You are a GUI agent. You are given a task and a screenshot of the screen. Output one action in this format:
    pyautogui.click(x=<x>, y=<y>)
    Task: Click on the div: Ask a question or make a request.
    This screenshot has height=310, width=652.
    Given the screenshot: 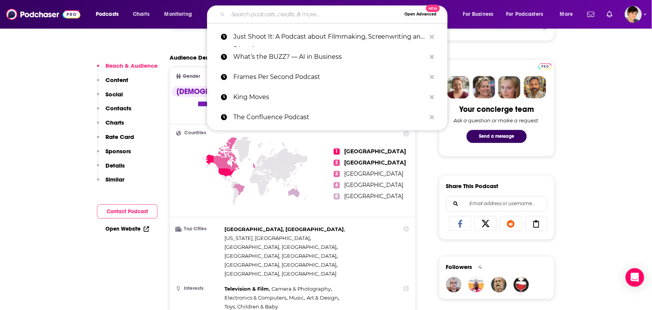 What is the action you would take?
    pyautogui.click(x=497, y=121)
    